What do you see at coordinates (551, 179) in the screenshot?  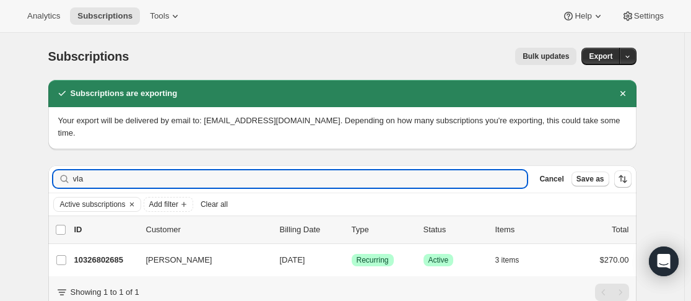 I see `span: Cancel` at bounding box center [551, 179].